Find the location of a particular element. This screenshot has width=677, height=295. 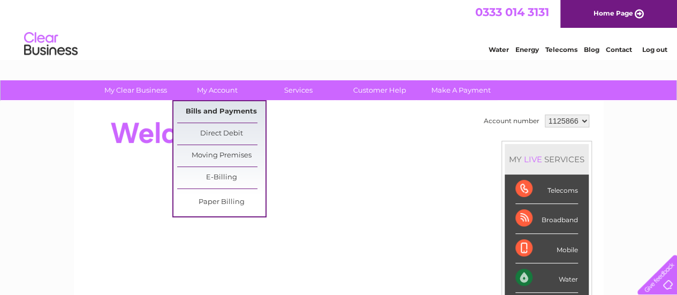

a: Contact is located at coordinates (618, 49).